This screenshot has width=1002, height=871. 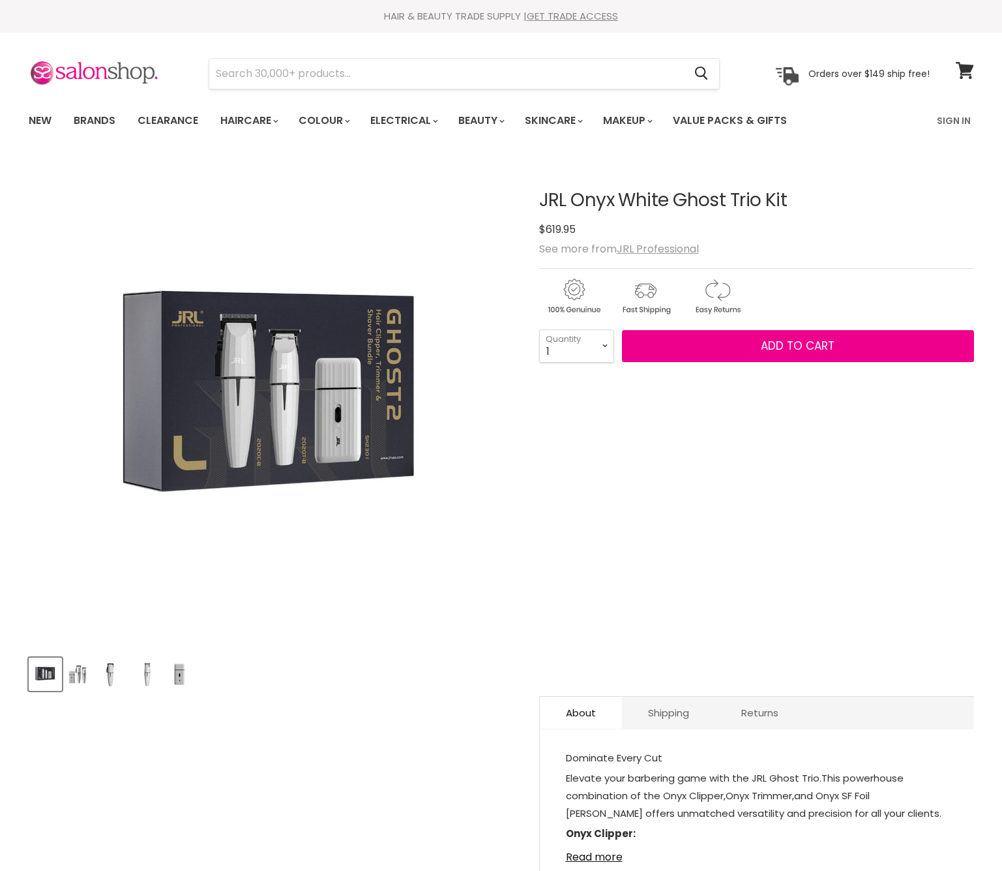 What do you see at coordinates (646, 296) in the screenshot?
I see `img: shipping.gif` at bounding box center [646, 296].